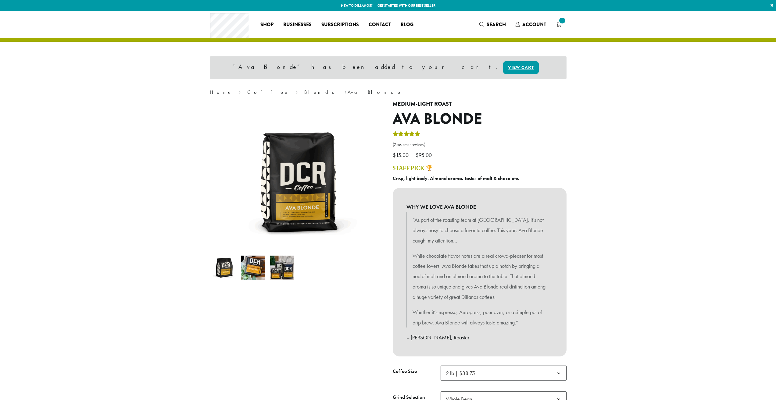  I want to click on a: Blends, so click(321, 92).